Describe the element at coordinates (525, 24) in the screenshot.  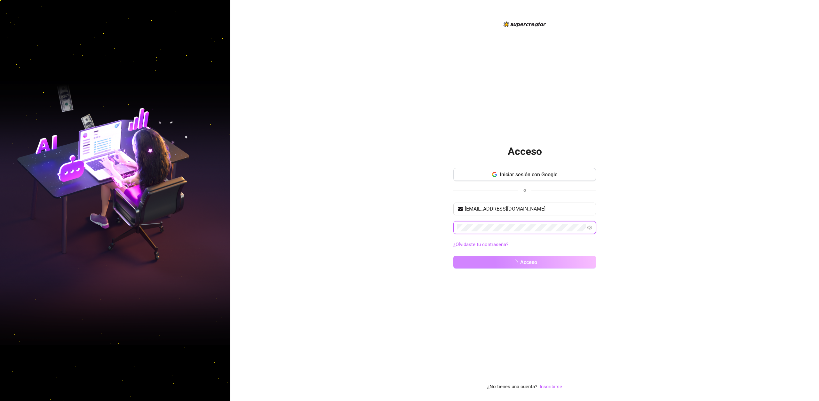
I see `img: logo-BBDzfeDw.svg` at that location.